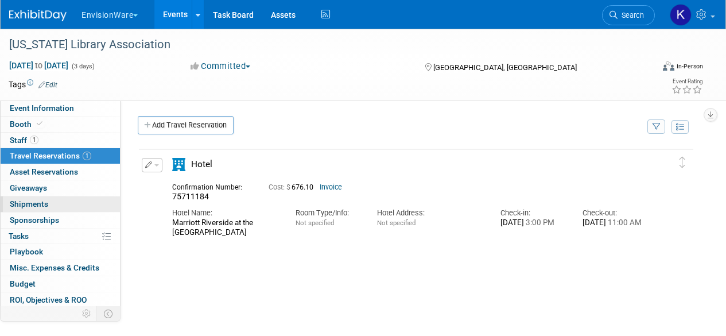 The image size is (726, 336). I want to click on a: Search, so click(628, 15).